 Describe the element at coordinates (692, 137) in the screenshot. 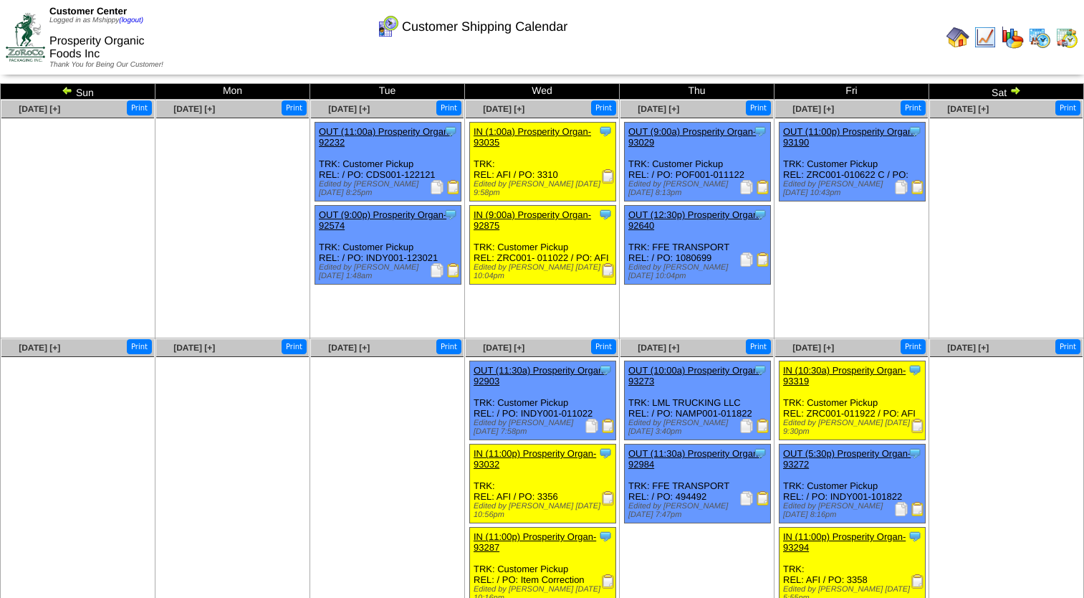

I see `a: OUT (9:00a) Prosperity Organ-93029` at that location.